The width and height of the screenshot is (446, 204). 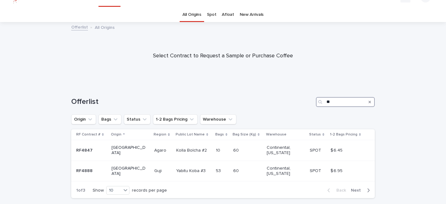 I want to click on p: Select Contract to Request a Sample or Purchase Coffee, so click(x=223, y=56).